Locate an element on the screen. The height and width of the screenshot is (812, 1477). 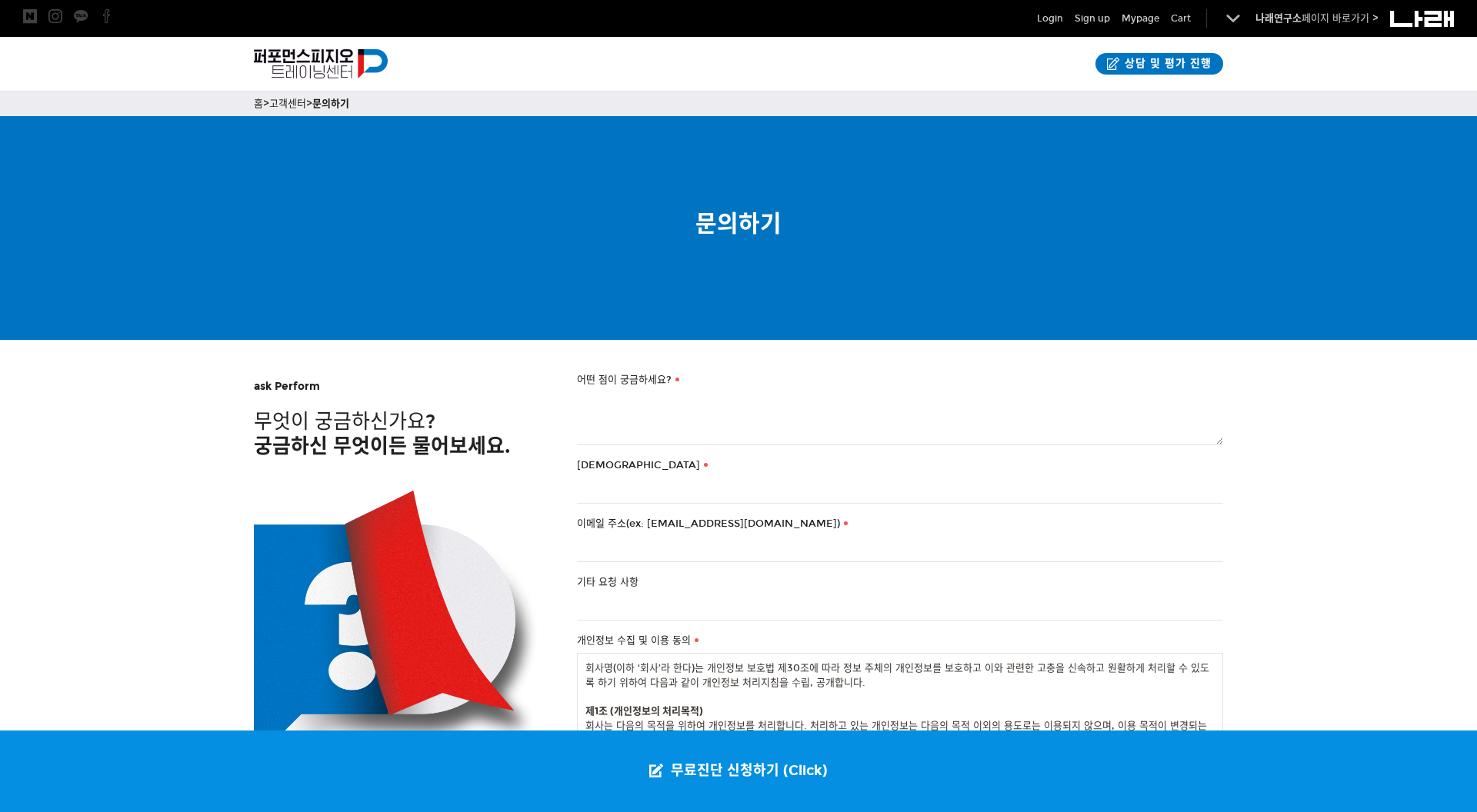
label: 개인정보 수집 및 이용 동의 is located at coordinates (900, 641).